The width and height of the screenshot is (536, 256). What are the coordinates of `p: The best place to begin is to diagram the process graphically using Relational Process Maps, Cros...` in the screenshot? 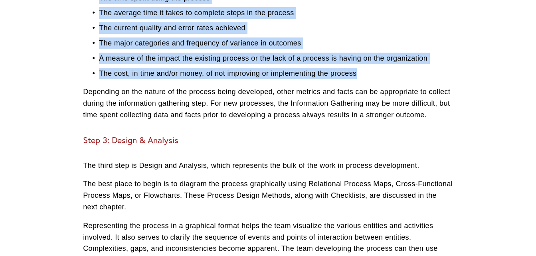 It's located at (268, 196).